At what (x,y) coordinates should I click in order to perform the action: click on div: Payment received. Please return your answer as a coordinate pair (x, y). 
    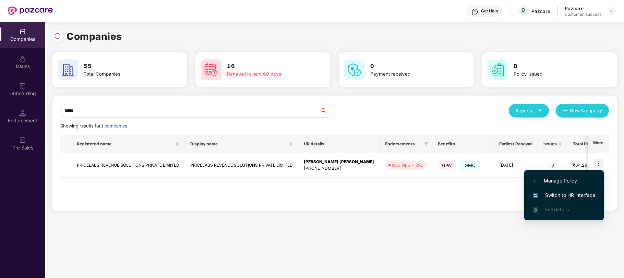
    Looking at the image, I should click on (411, 74).